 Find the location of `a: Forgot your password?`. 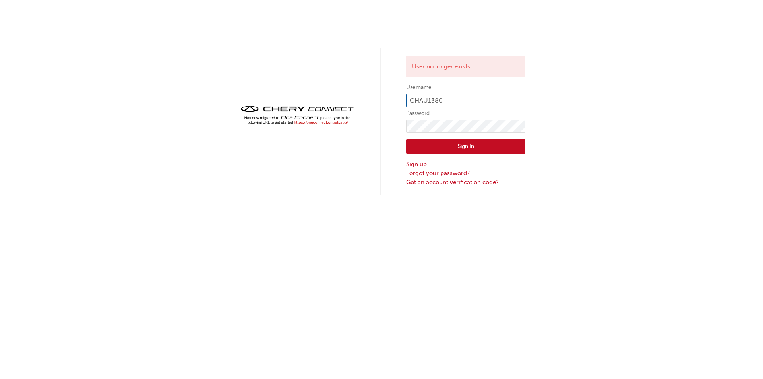

a: Forgot your password? is located at coordinates (466, 173).